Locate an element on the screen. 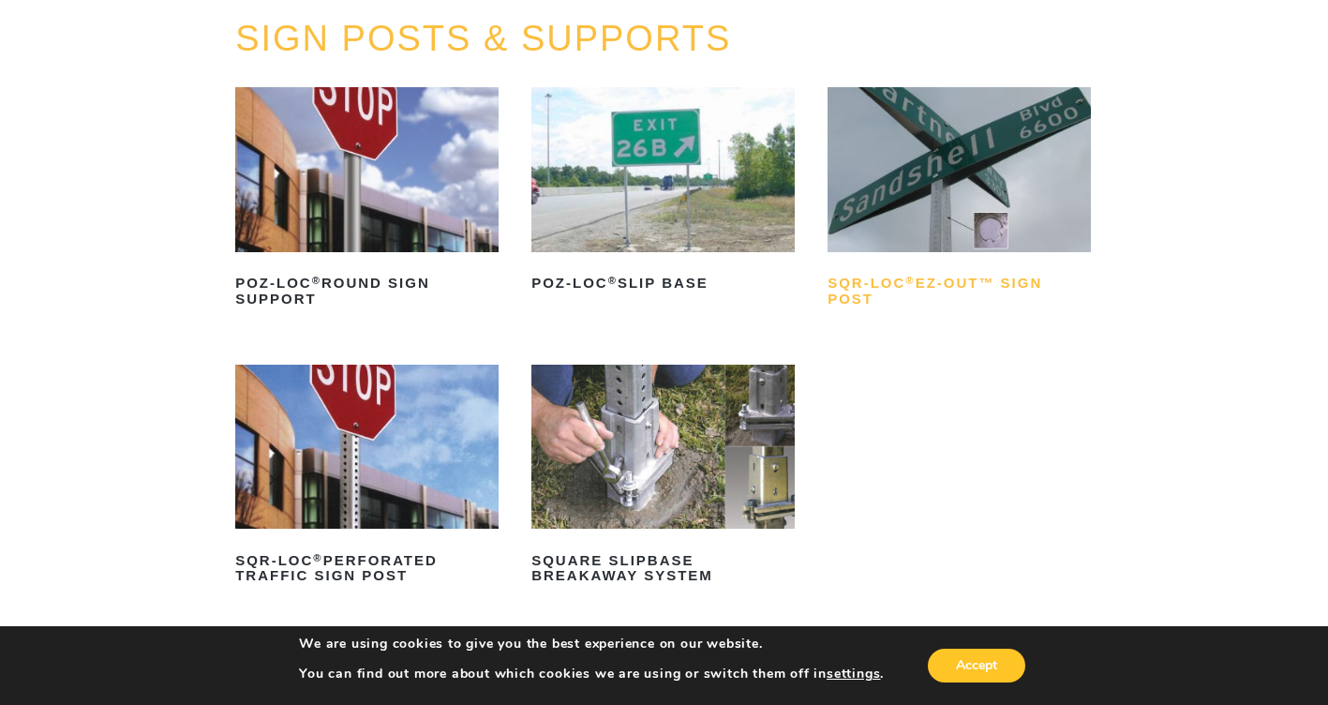  button: Accept is located at coordinates (977, 666).